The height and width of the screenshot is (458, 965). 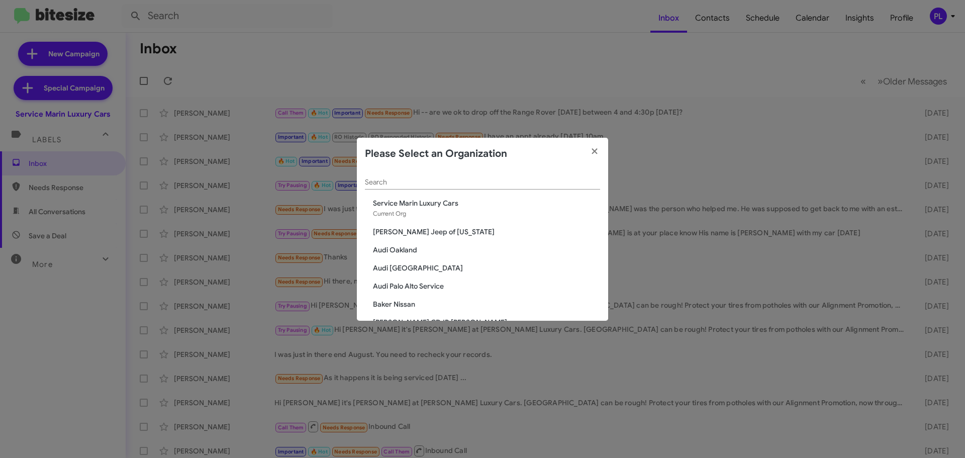 I want to click on span: Baker Nissan, so click(x=487, y=304).